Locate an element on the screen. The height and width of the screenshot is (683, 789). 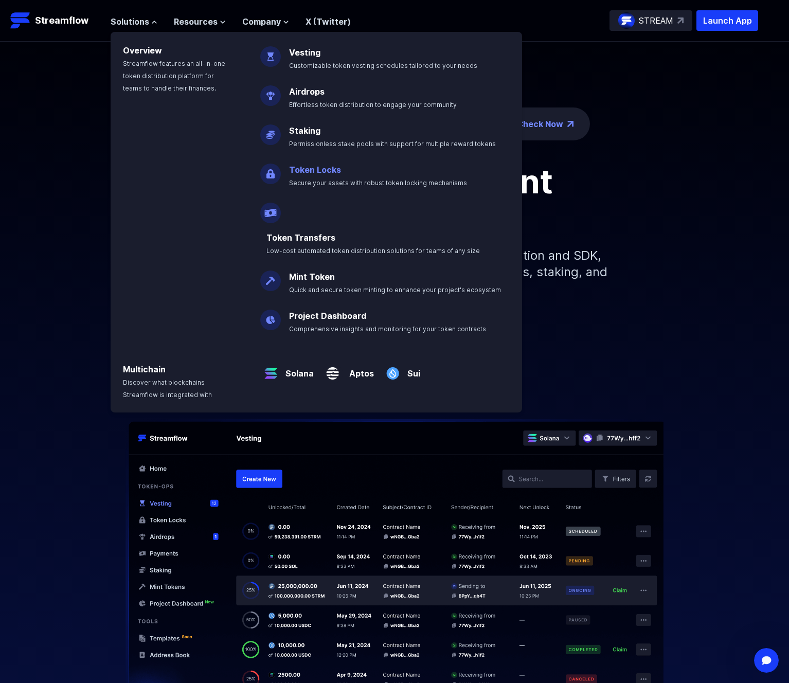
a: Token Transfers is located at coordinates (301, 238).